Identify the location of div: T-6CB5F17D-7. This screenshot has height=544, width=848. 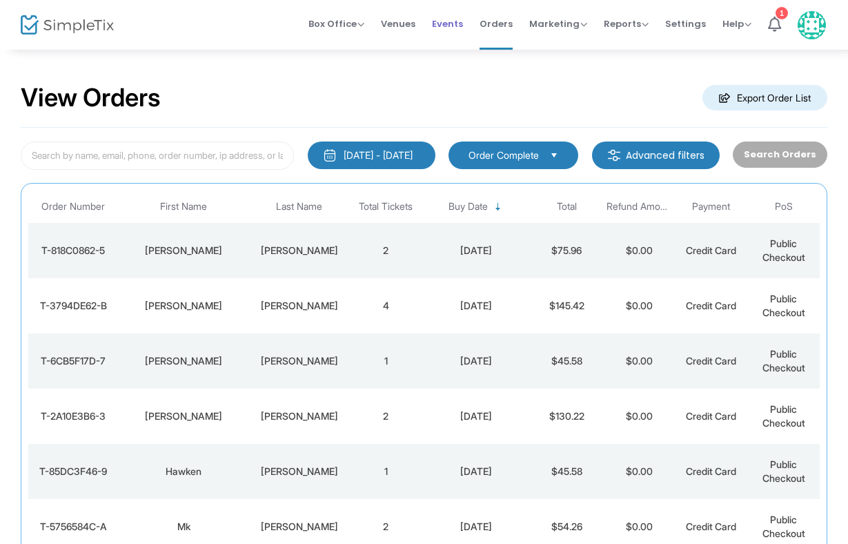
(73, 361).